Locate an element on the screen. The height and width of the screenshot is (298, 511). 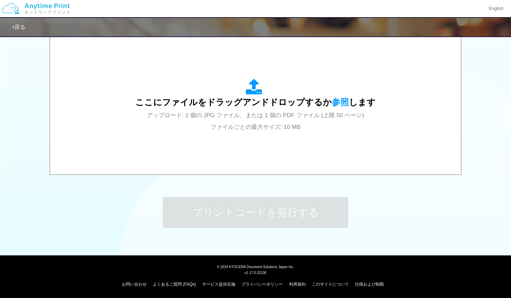
span: アップロード: 1 個の JPG ファイル、または 1 個の PDF ファイル (上限 50 ページ) ファイルごとの最大サイズ: 10 MB is located at coordinates (255, 121).